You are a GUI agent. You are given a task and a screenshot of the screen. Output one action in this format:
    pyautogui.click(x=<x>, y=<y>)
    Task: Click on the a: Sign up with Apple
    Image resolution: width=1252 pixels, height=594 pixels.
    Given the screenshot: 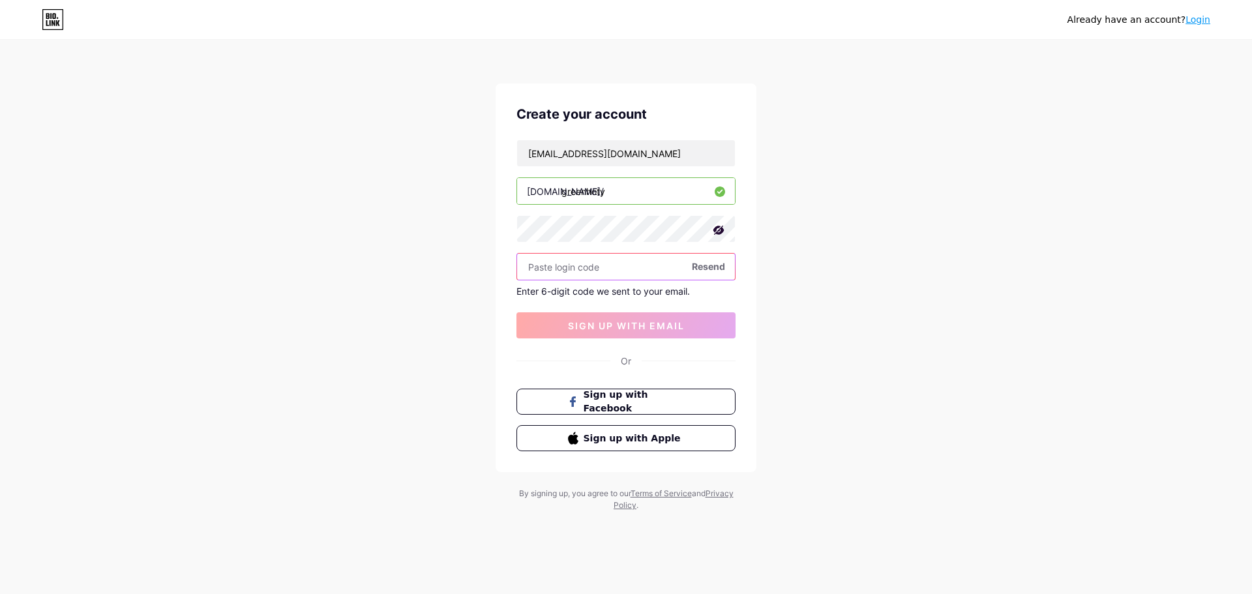 What is the action you would take?
    pyautogui.click(x=626, y=438)
    